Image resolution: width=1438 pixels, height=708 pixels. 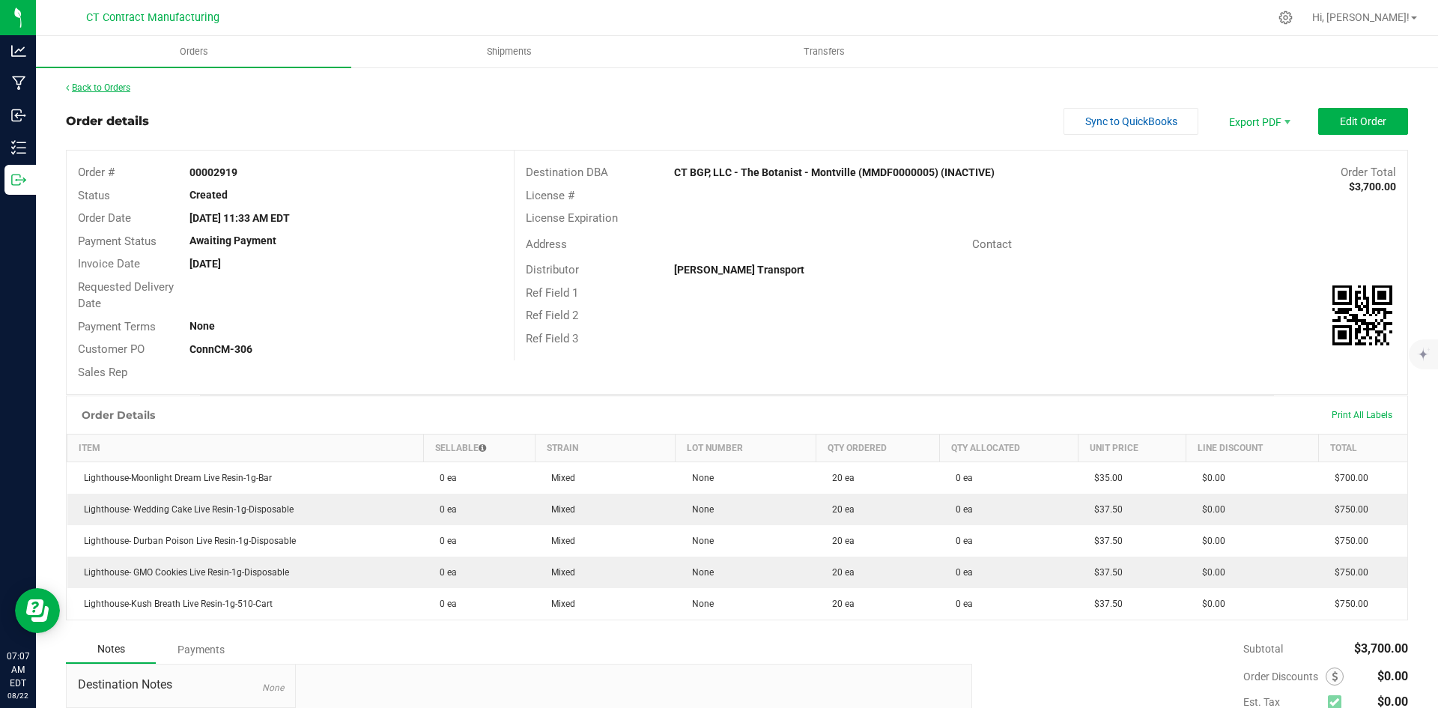 I want to click on span: Order Total, so click(x=1368, y=172).